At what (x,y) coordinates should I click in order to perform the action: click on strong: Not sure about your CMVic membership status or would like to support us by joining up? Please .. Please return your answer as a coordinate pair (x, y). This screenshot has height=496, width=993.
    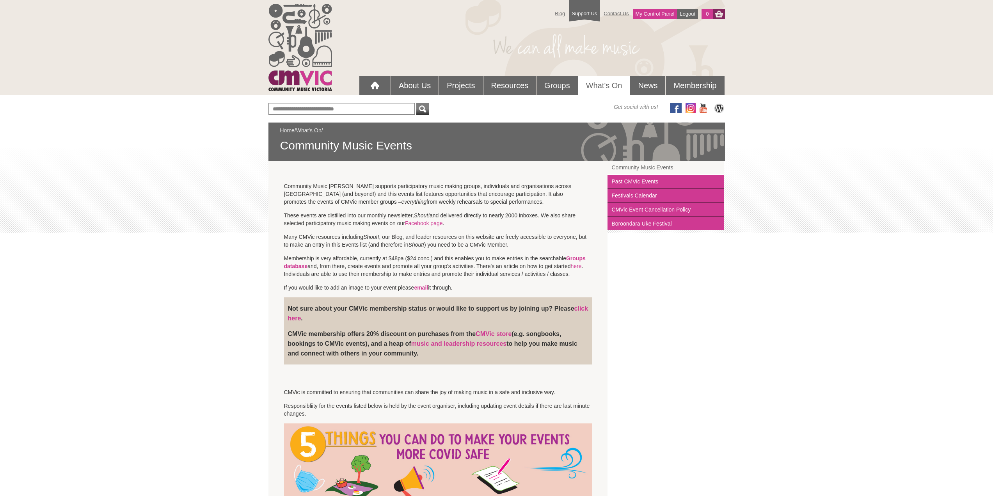
    Looking at the image, I should click on (438, 313).